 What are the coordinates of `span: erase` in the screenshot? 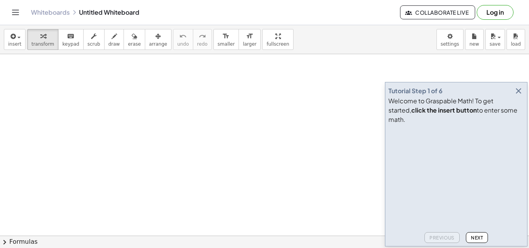 It's located at (134, 44).